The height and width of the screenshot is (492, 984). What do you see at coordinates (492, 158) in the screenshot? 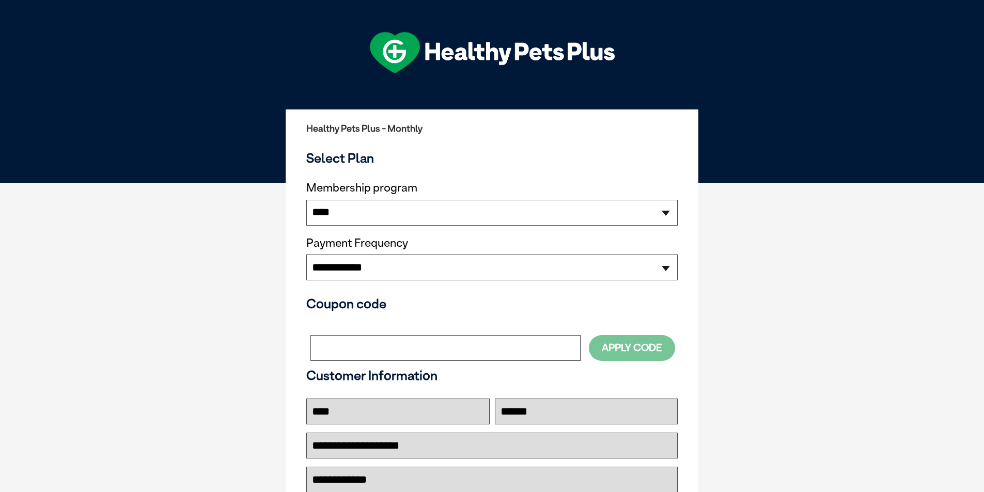
I see `h3: Select Plan` at bounding box center [492, 158].